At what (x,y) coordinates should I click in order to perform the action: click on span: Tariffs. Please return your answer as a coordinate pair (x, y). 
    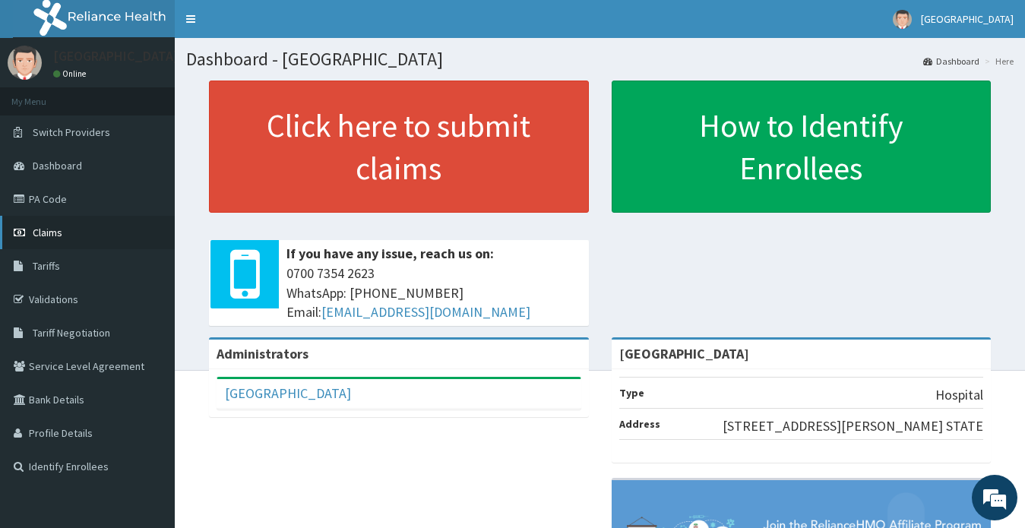
    Looking at the image, I should click on (46, 266).